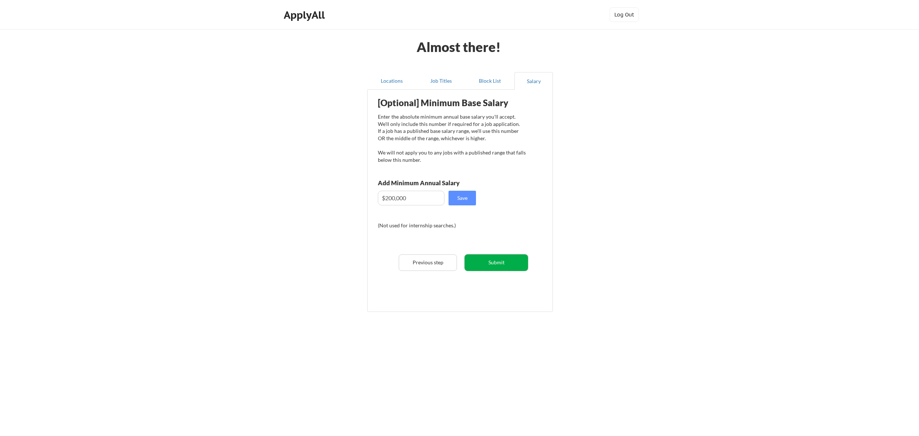 This screenshot has width=919, height=436. I want to click on button: Block List, so click(490, 81).